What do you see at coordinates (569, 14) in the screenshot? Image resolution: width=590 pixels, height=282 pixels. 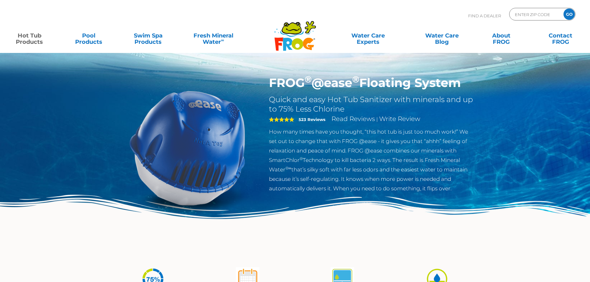 I see `input: GO` at bounding box center [569, 14].